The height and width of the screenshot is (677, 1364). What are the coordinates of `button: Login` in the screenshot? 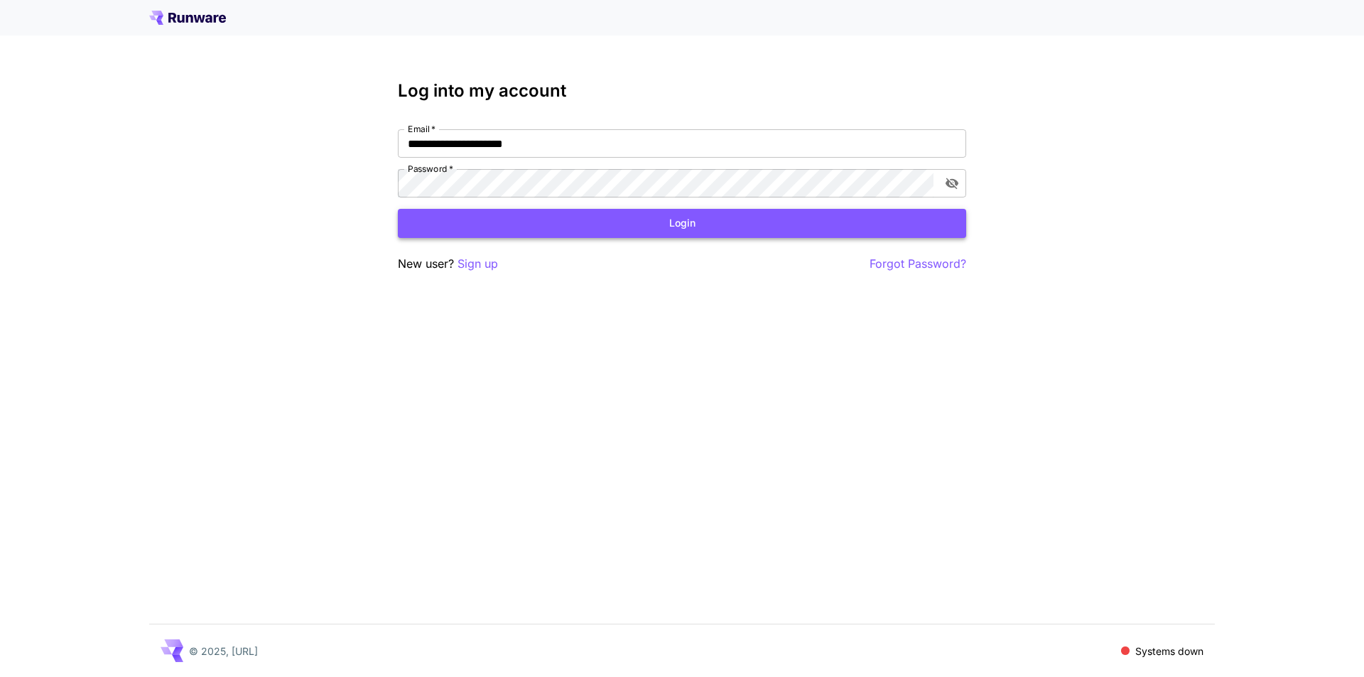 It's located at (682, 223).